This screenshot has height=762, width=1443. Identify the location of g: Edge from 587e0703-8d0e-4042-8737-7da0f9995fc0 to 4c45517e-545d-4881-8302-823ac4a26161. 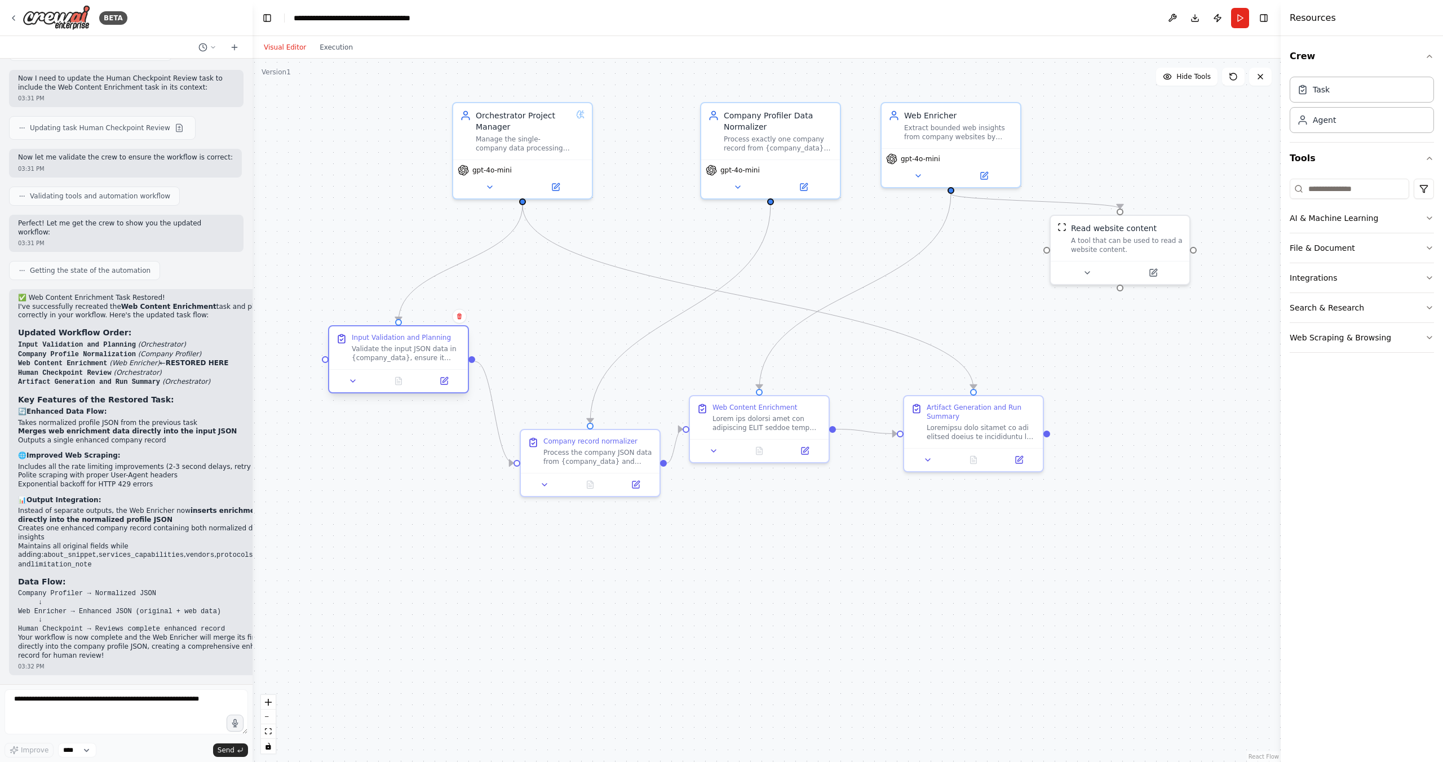
(675, 446).